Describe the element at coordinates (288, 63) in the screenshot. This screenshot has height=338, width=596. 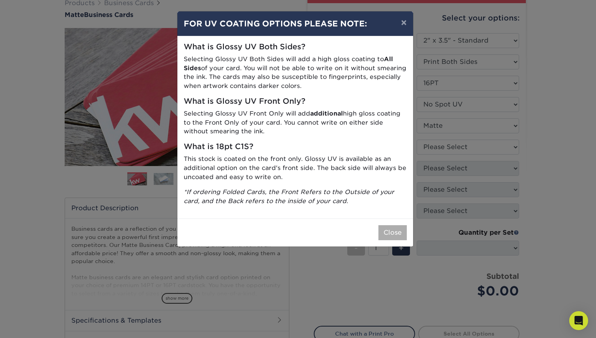
I see `strong: All Sides` at that location.